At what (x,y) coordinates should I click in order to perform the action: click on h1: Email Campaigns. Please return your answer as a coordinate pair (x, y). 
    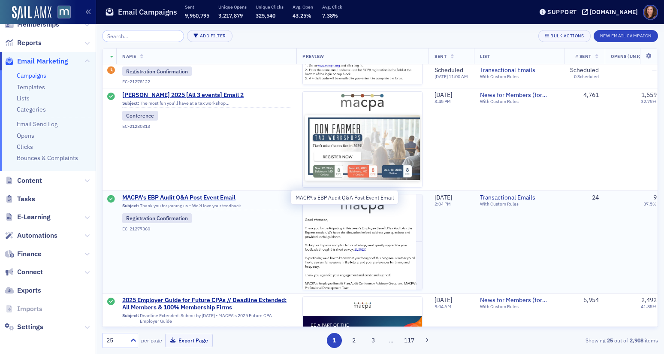
    Looking at the image, I should click on (148, 12).